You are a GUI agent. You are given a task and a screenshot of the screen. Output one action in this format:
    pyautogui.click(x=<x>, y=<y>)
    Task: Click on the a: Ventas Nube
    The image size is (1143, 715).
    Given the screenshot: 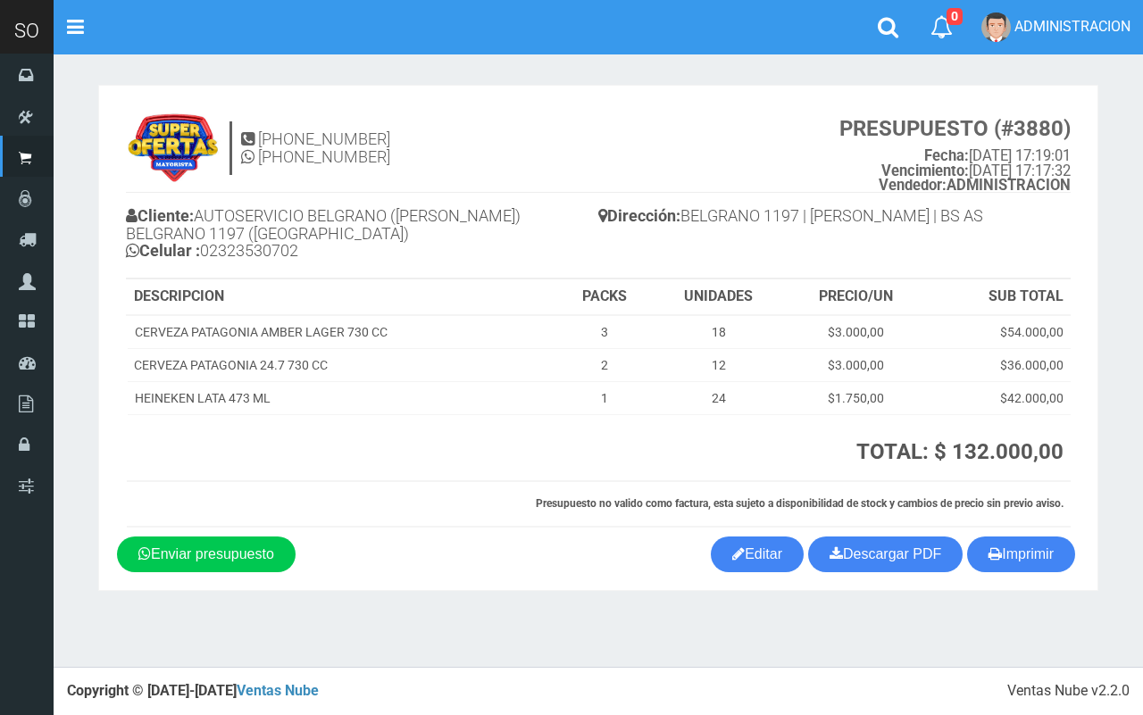 What is the action you would take?
    pyautogui.click(x=278, y=690)
    